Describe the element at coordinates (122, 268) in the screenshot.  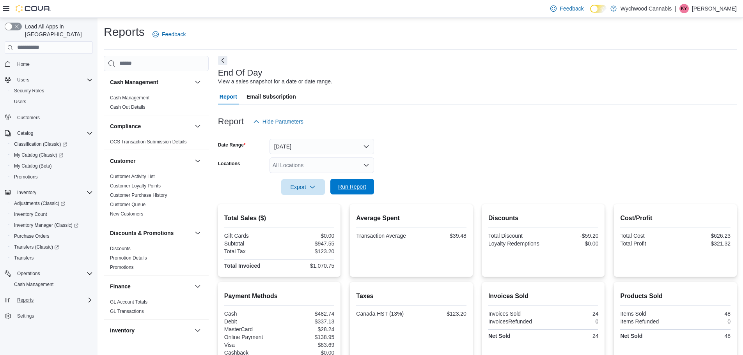
I see `span: Promotions` at that location.